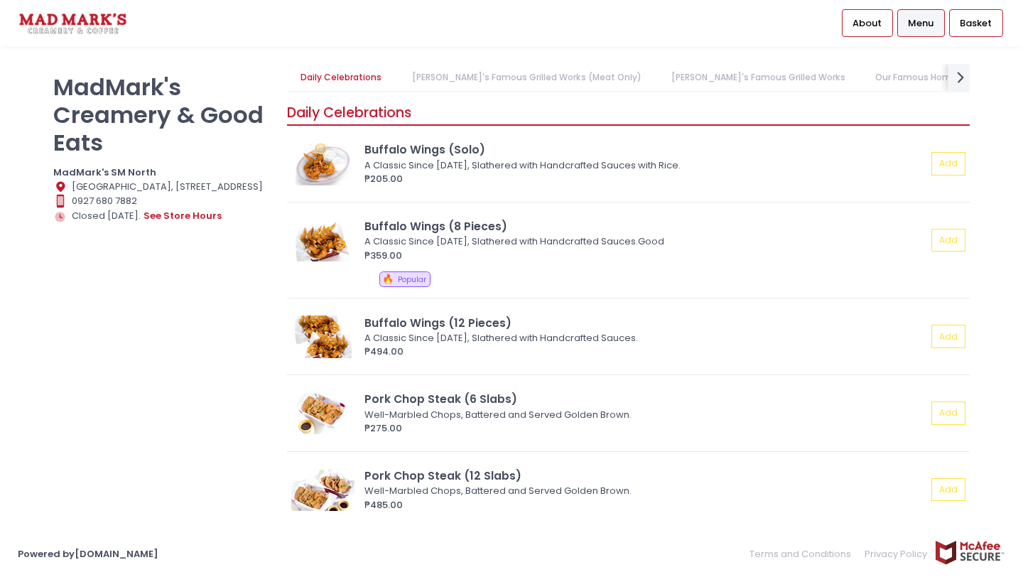  Describe the element at coordinates (645, 475) in the screenshot. I see `div: Pork Chop Steak (12 Slabs)` at that location.